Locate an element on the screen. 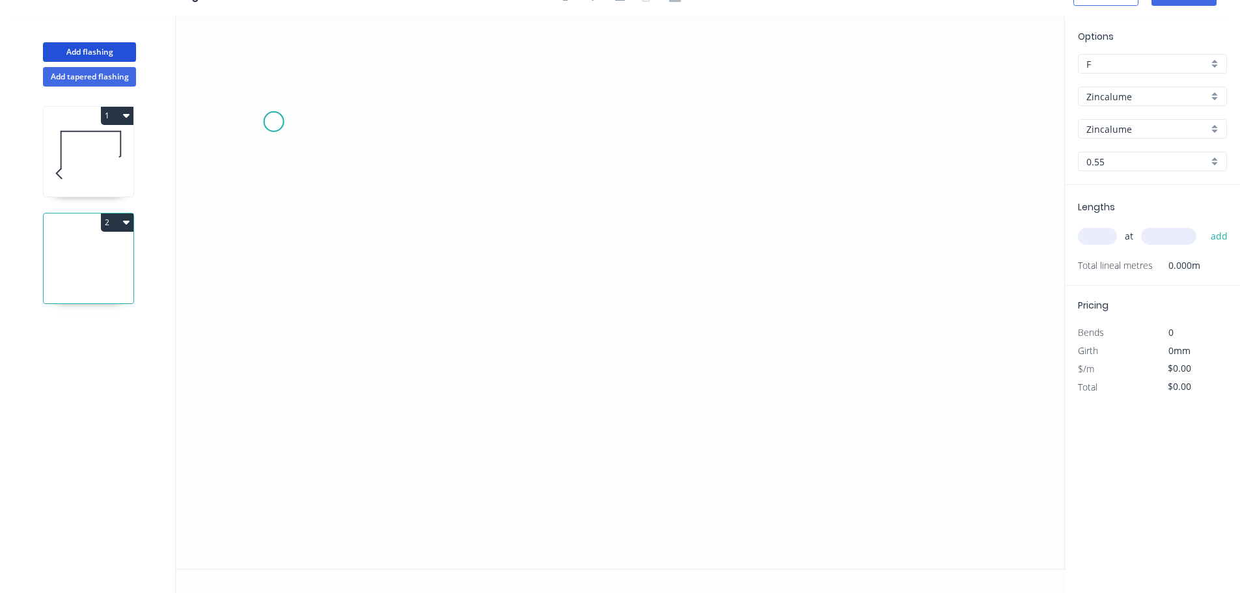 The width and height of the screenshot is (1240, 593). span: 0 is located at coordinates (1171, 332).